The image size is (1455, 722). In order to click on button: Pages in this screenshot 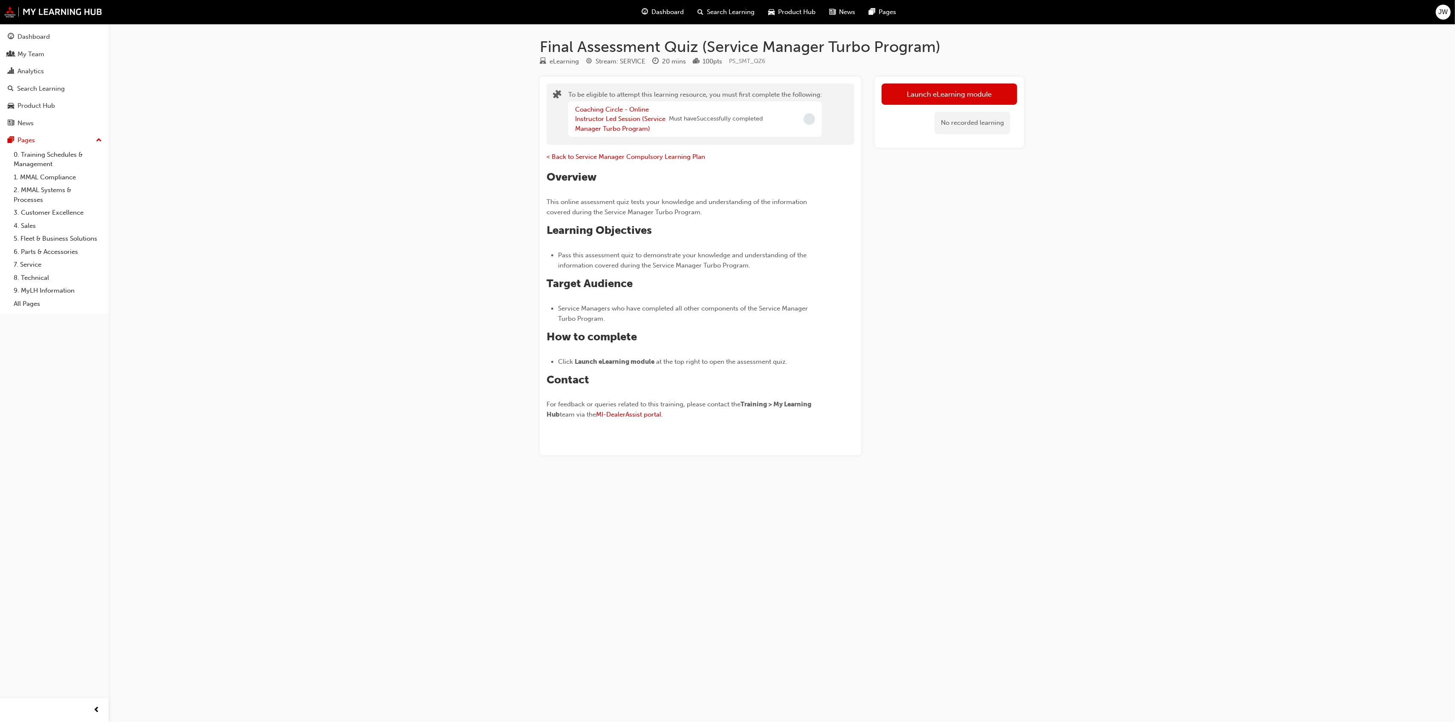, I will do `click(54, 140)`.